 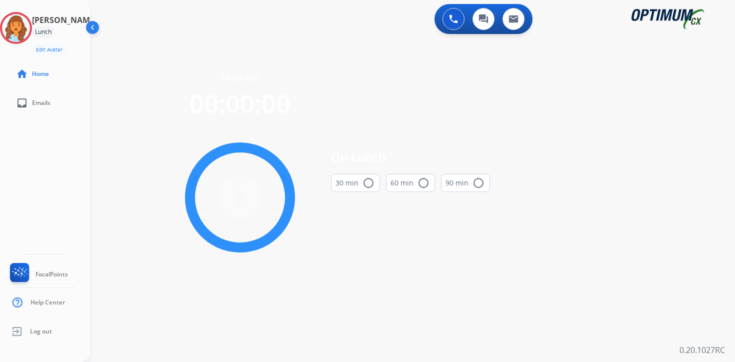 I want to click on span: Log out, so click(x=41, y=332).